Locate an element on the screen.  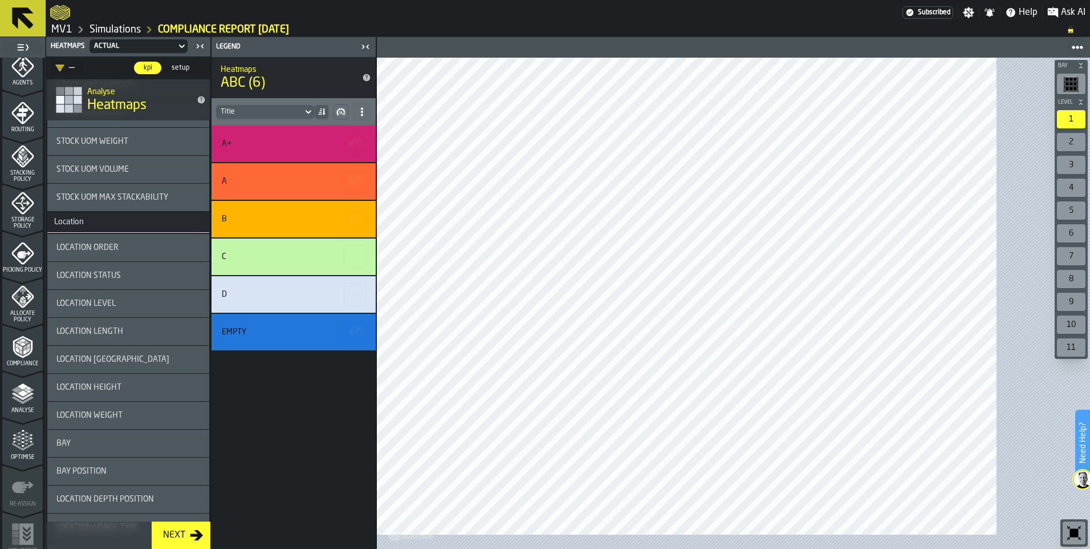
div: 2 is located at coordinates (1072, 142).